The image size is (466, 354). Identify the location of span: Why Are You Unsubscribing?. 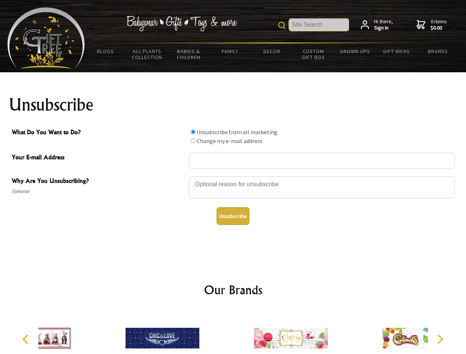
(99, 182).